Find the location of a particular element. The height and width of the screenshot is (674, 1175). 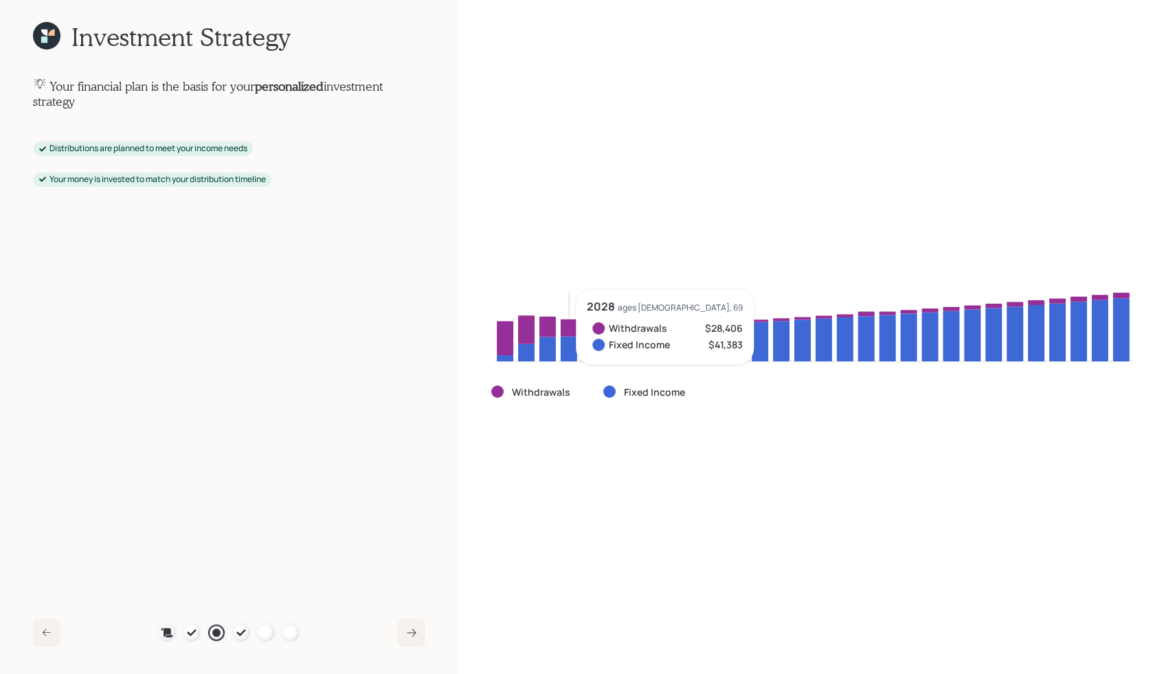

div: Your money is invested to match your distribution timeline is located at coordinates (152, 179).